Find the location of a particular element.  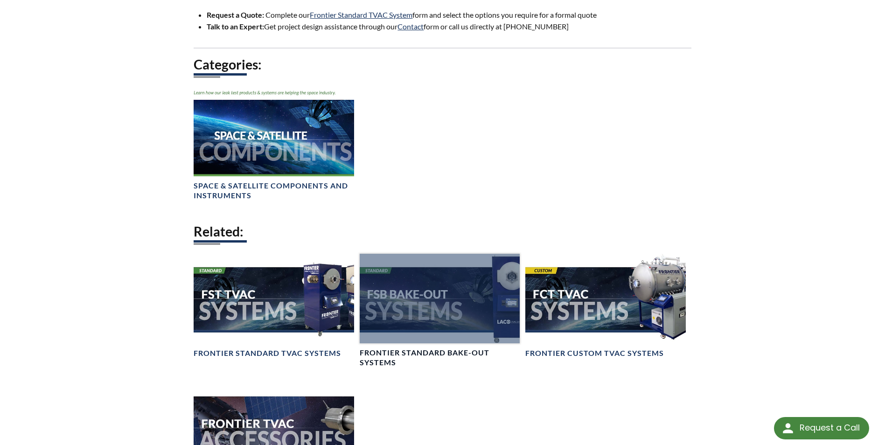

a: FST TVAC Systems headerFrontier Standard TVAC Systems is located at coordinates (273, 306).